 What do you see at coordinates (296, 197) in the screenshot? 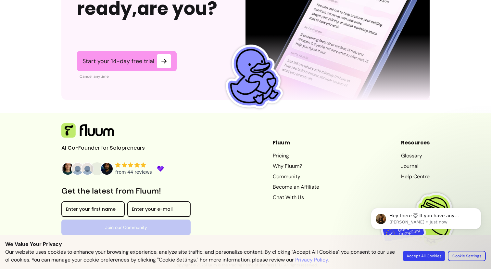
I see `a: Chat With Us` at bounding box center [296, 197].